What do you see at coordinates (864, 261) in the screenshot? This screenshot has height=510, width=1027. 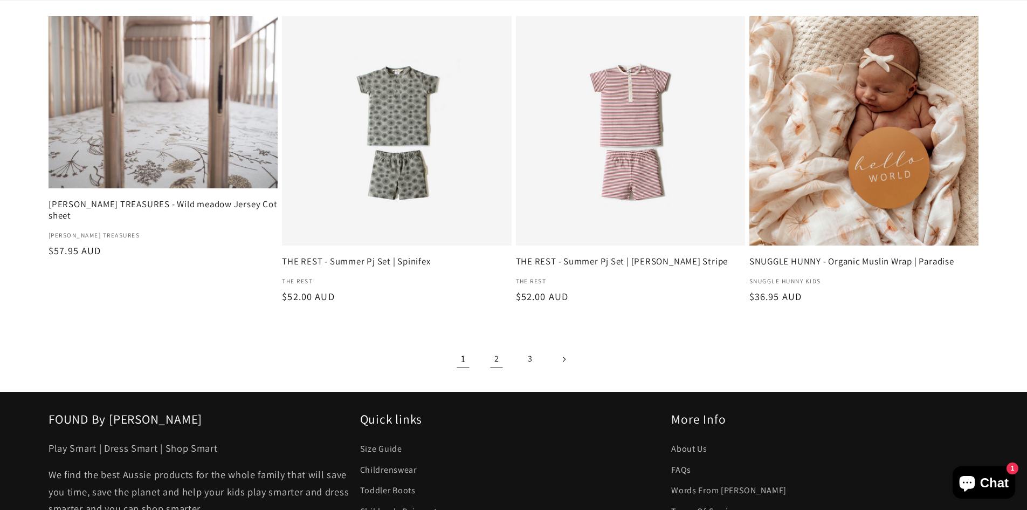 I see `a: SNUGGLE HUNNY - Organic Muslin Wrap | Paradise` at bounding box center [864, 261].